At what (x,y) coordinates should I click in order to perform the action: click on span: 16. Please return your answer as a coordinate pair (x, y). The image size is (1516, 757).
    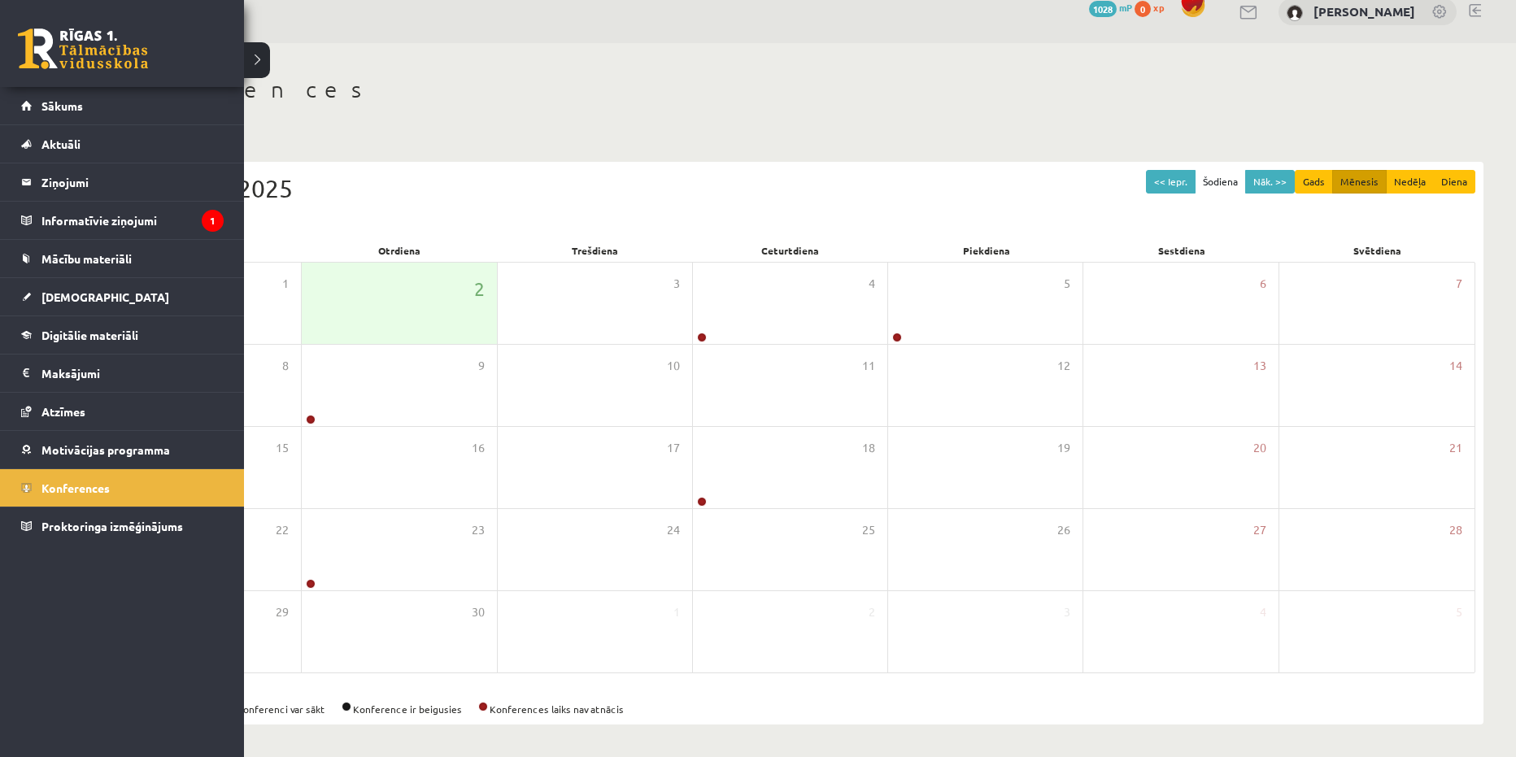
    Looking at the image, I should click on (478, 448).